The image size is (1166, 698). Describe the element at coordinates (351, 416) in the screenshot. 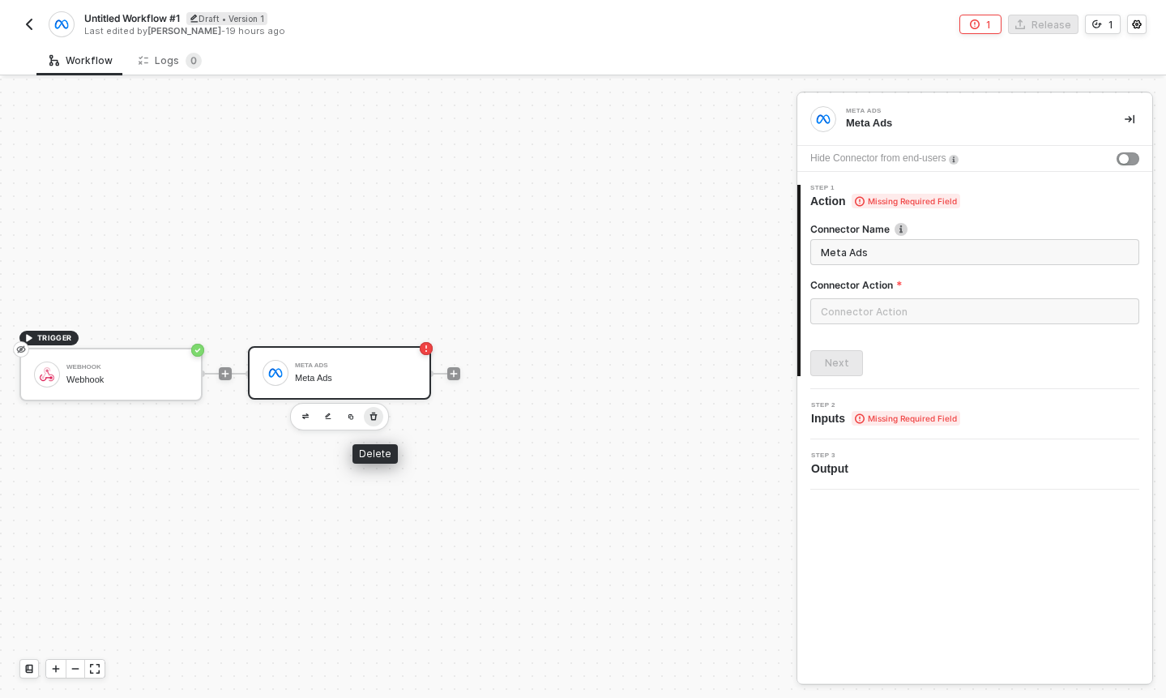

I see `button: copy-block` at that location.